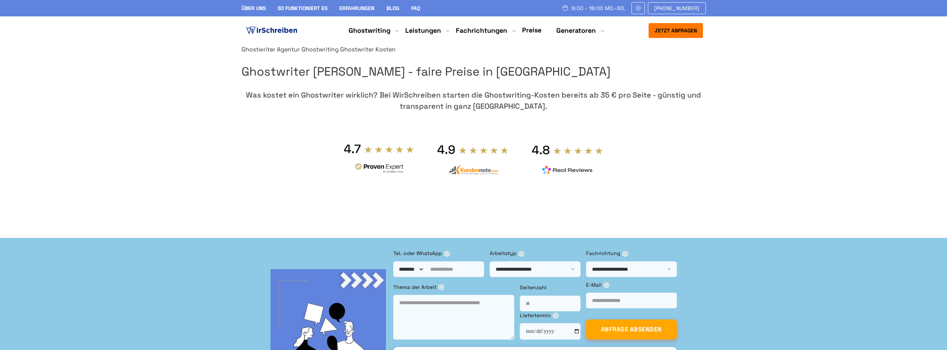 This screenshot has height=350, width=947. Describe the element at coordinates (357, 8) in the screenshot. I see `a: Erfahrungen` at that location.